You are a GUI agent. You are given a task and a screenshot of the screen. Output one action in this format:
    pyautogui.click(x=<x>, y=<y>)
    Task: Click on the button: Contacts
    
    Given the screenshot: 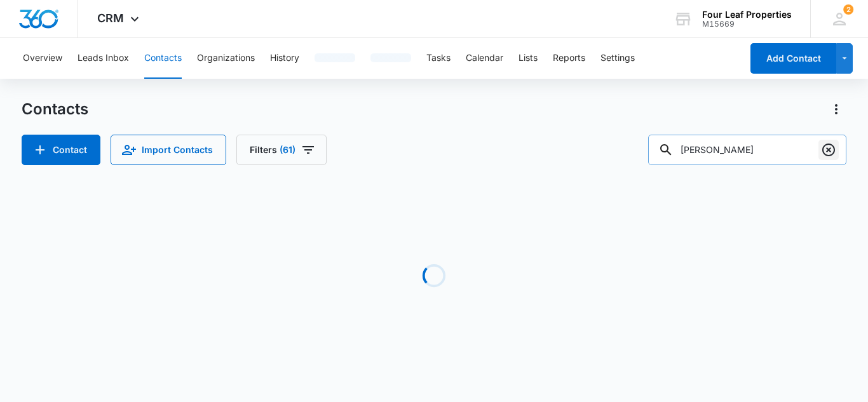 What is the action you would take?
    pyautogui.click(x=163, y=58)
    